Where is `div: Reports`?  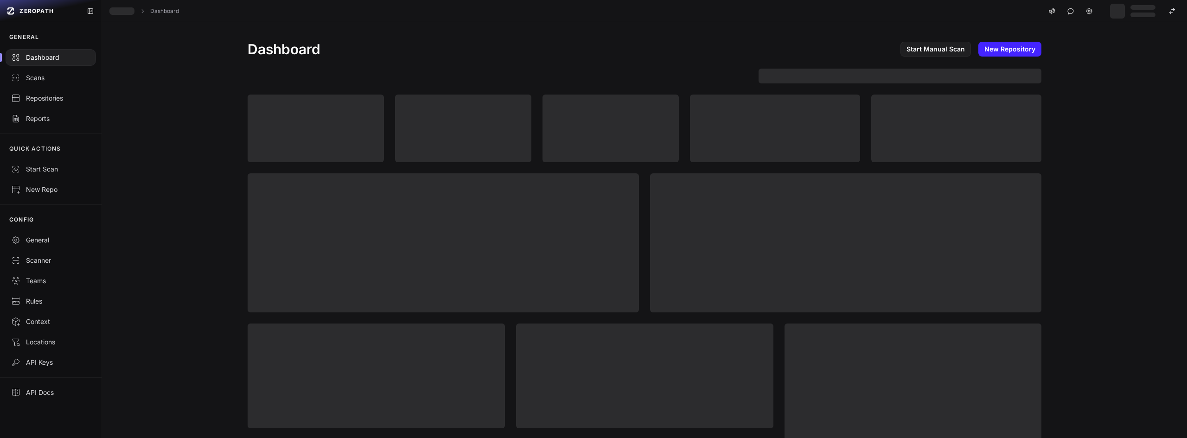 div: Reports is located at coordinates (51, 119).